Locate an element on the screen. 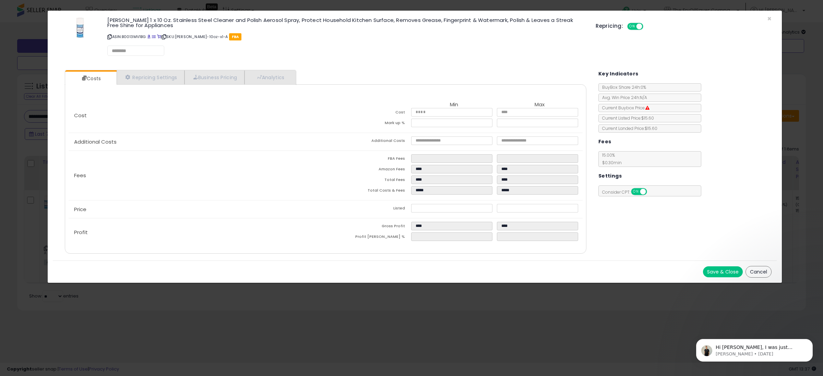  p: Additional Costs is located at coordinates (197, 142).